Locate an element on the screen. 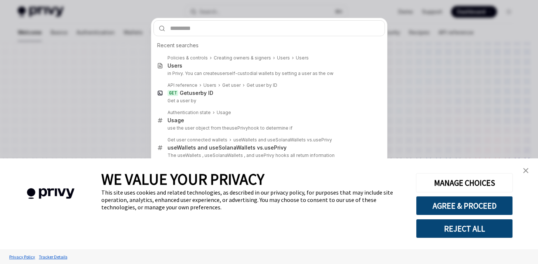 This screenshot has width=538, height=264. button: MANAGE CHOICES is located at coordinates (464, 183).